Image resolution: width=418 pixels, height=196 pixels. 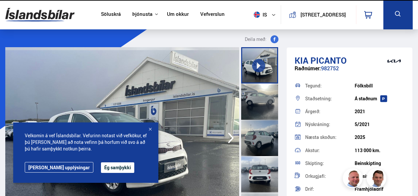 What do you see at coordinates (330, 86) in the screenshot?
I see `div: Tegund:` at bounding box center [330, 86].